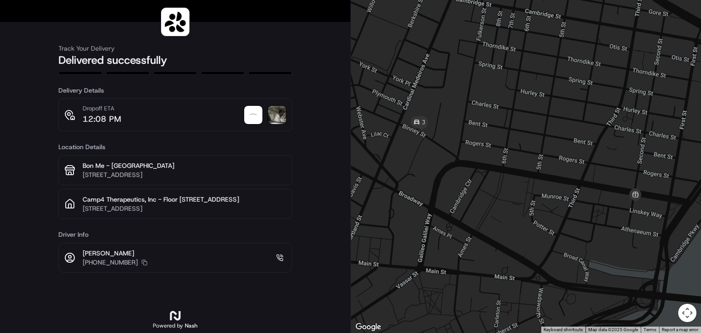 The height and width of the screenshot is (333, 701). Describe the element at coordinates (175, 22) in the screenshot. I see `img: logo-public_tracking_screen-Sharebite-1703187580717.png` at that location.